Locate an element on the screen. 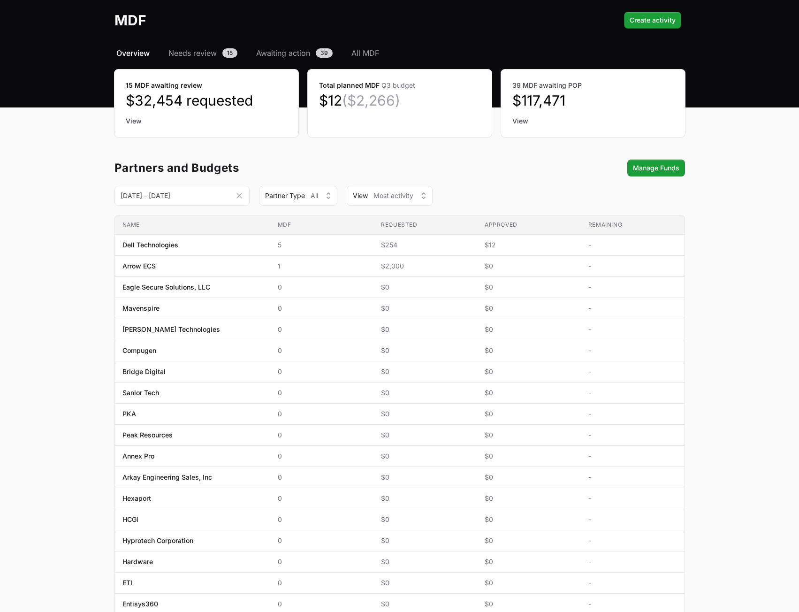 The height and width of the screenshot is (612, 799). span: PKA is located at coordinates (129, 414).